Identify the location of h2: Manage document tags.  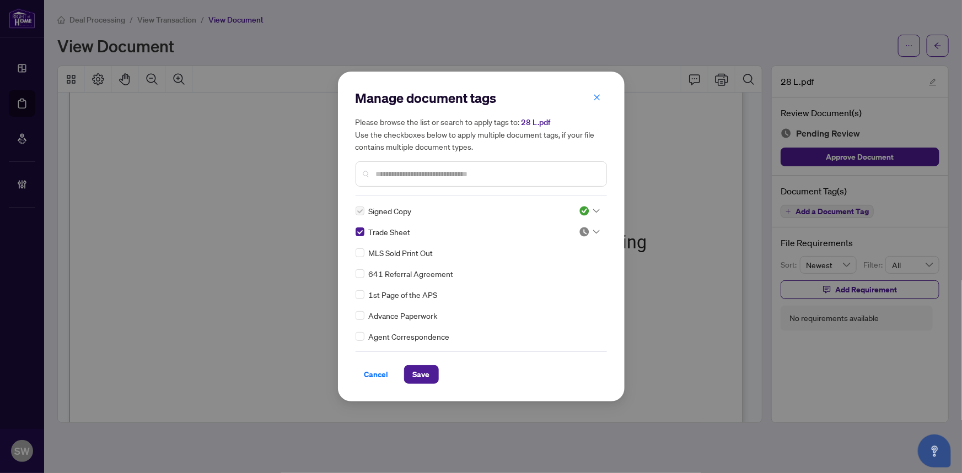
(481, 98).